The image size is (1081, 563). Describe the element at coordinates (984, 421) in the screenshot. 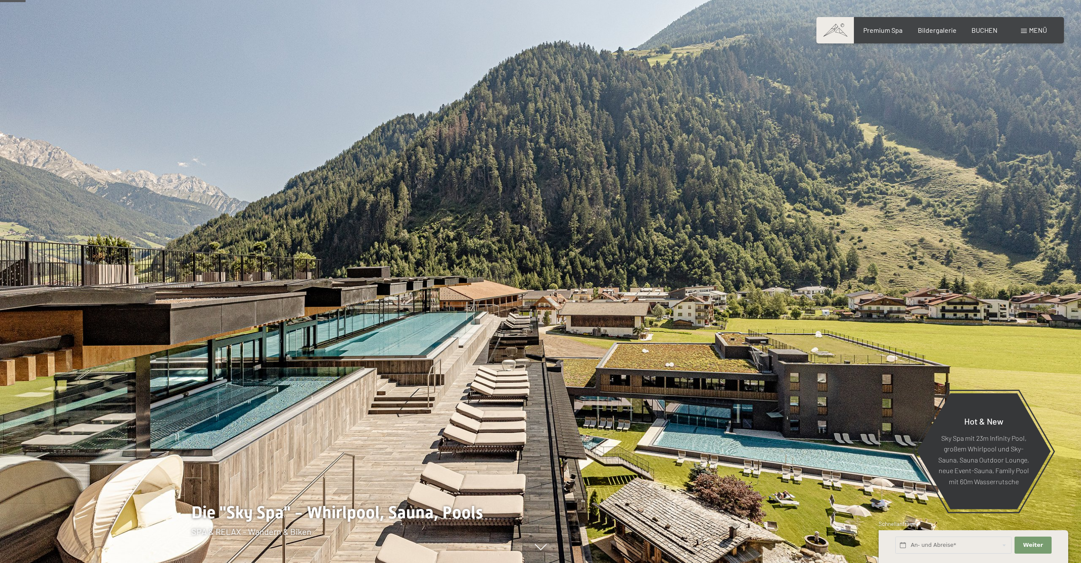

I see `span: Hot & New` at that location.